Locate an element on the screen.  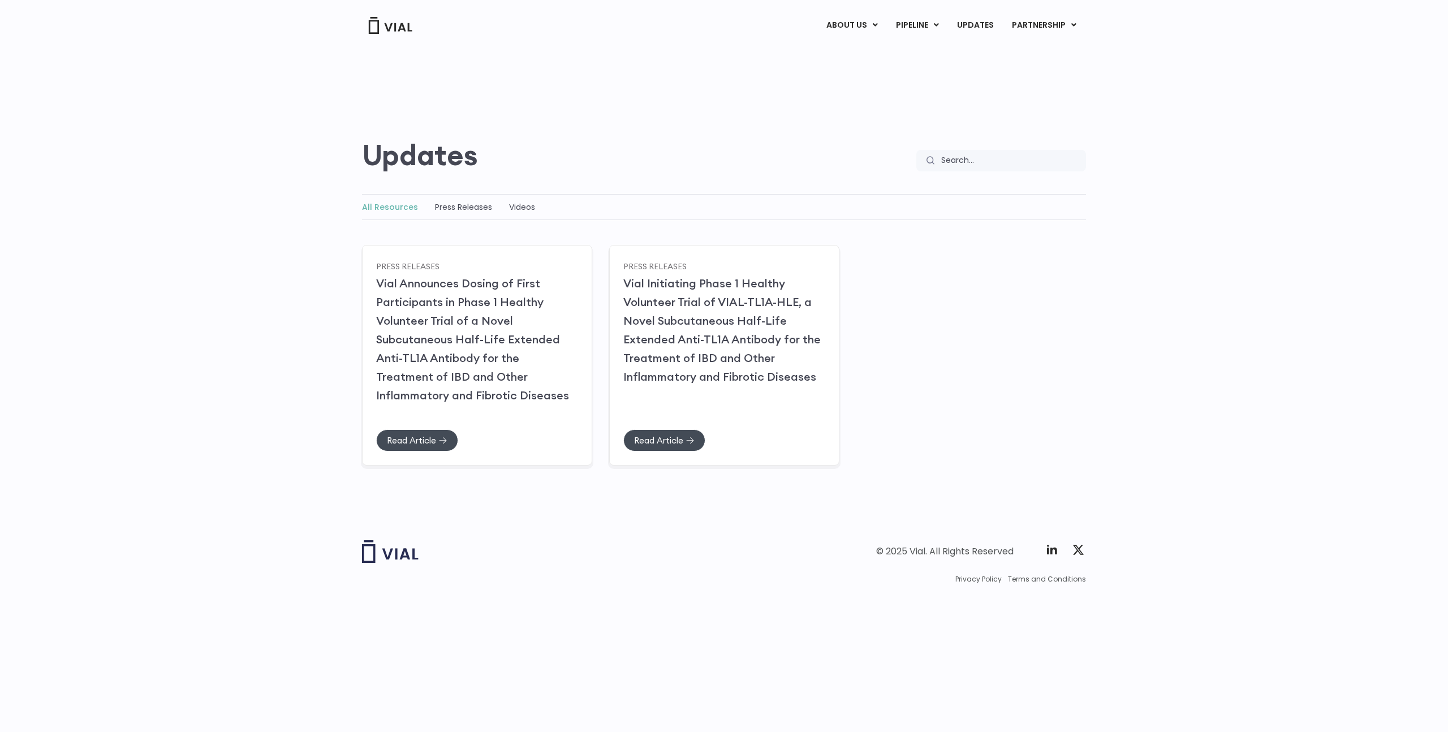
span: Terms and Conditions is located at coordinates (1047, 579).